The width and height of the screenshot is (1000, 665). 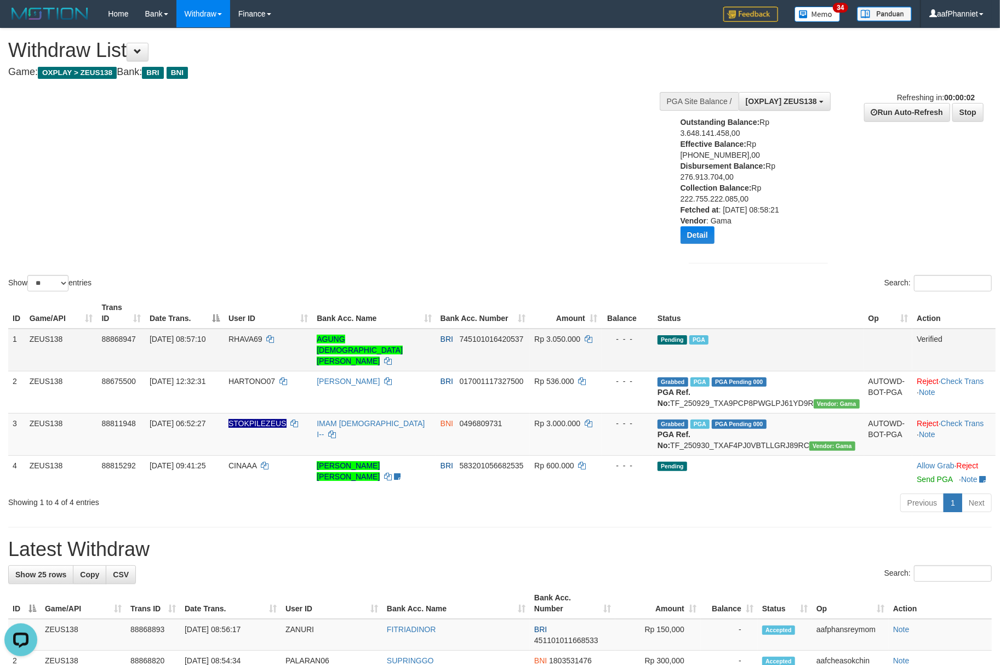 I want to click on img: Feedback.jpg, so click(x=751, y=14).